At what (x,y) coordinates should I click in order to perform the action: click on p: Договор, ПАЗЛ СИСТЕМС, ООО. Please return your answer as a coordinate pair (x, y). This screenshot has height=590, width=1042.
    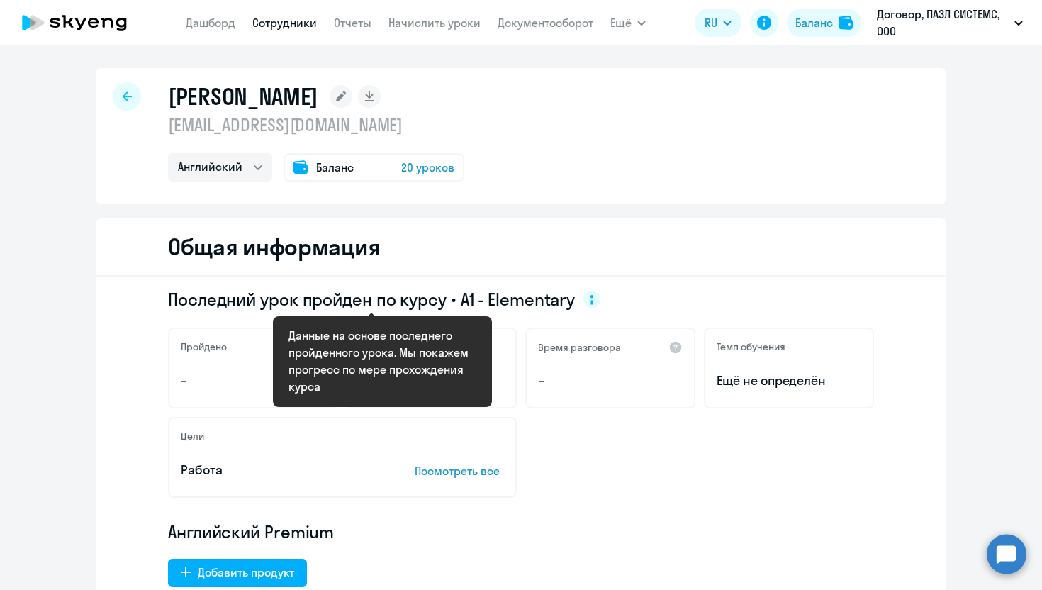
    Looking at the image, I should click on (943, 23).